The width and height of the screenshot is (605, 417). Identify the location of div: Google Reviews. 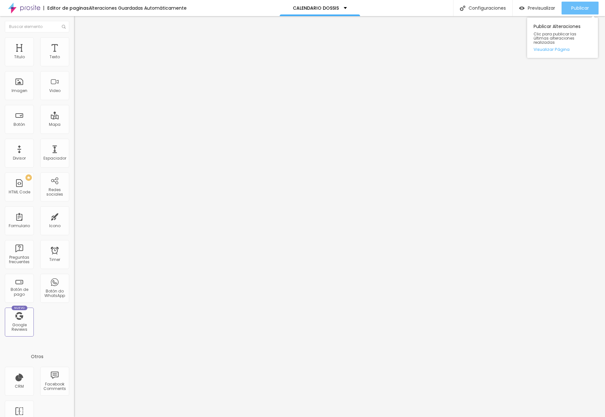
(19, 327).